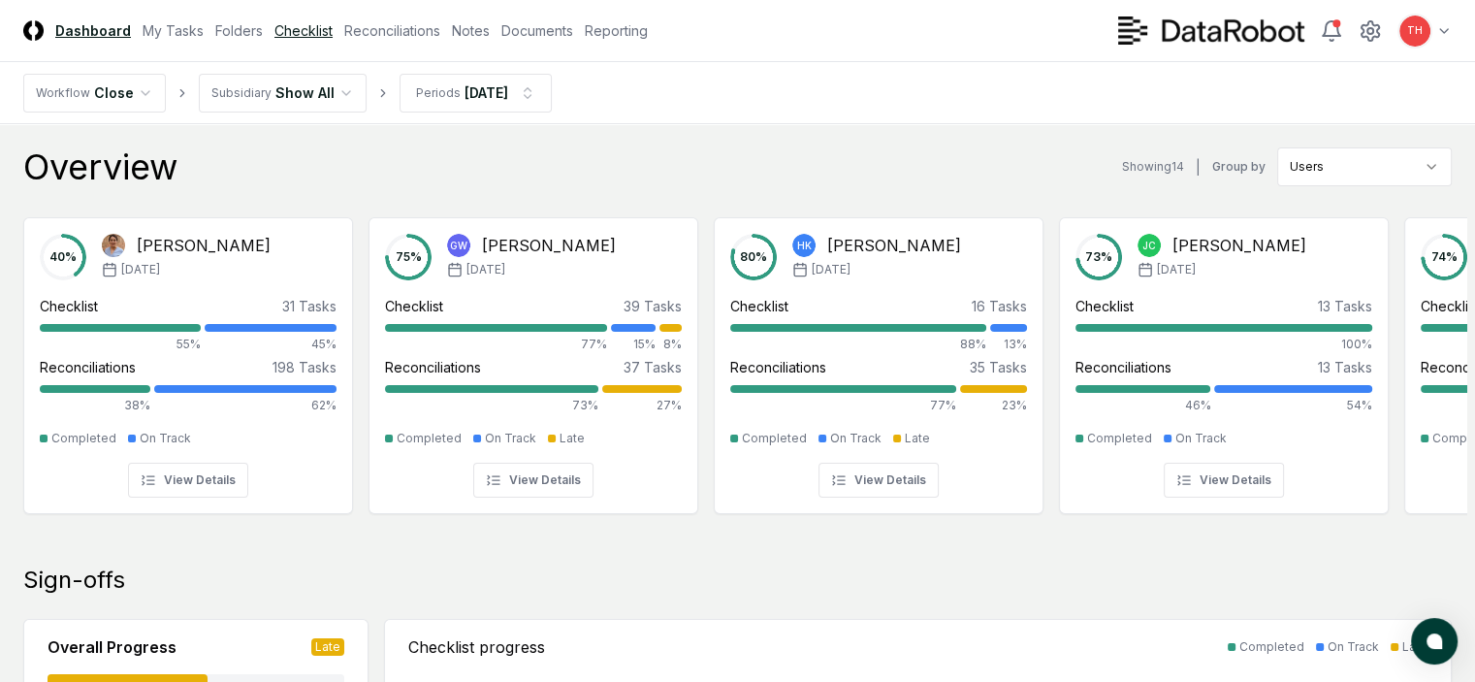  Describe the element at coordinates (670, 344) in the screenshot. I see `div: 8%` at that location.